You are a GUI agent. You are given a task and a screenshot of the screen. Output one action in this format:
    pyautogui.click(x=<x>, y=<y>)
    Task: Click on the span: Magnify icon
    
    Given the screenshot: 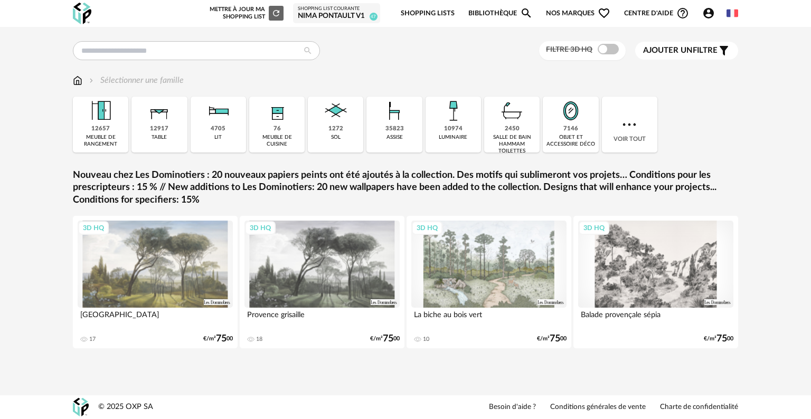 What is the action you would take?
    pyautogui.click(x=526, y=13)
    